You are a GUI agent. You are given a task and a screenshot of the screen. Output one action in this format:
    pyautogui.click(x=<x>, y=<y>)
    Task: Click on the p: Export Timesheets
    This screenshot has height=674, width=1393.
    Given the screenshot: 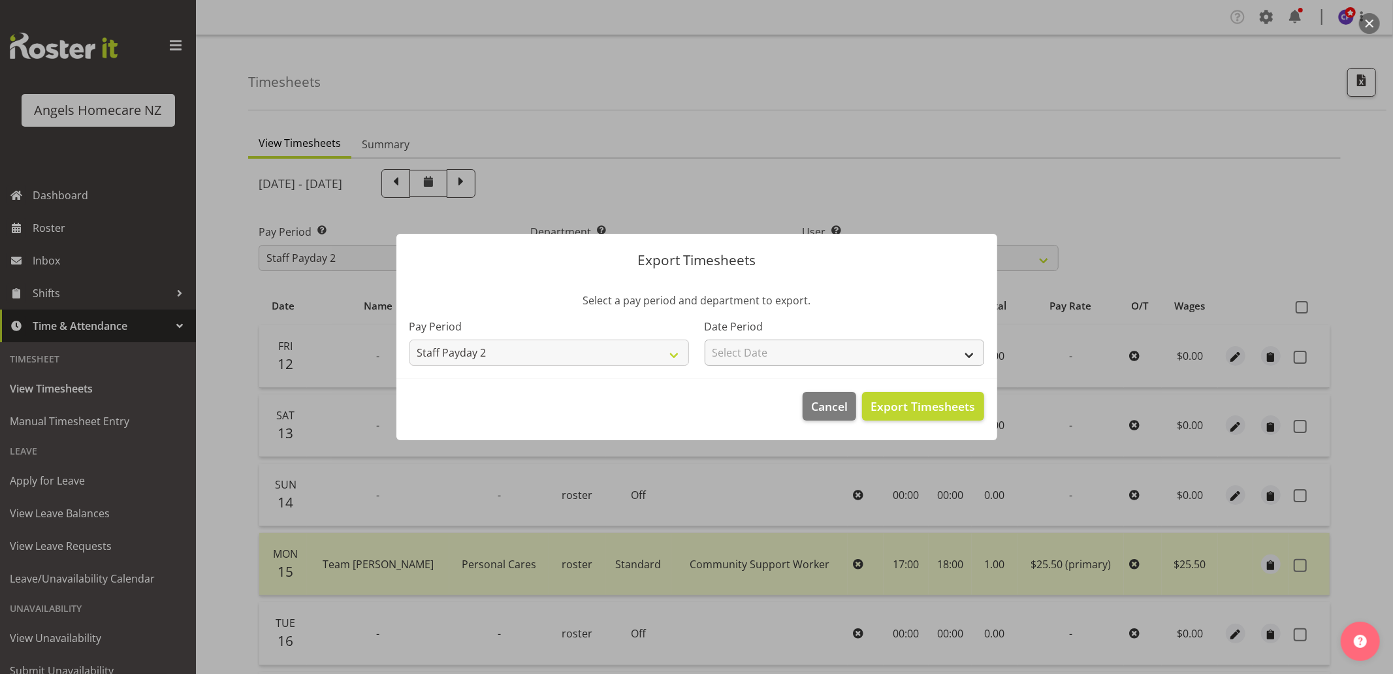 What is the action you would take?
    pyautogui.click(x=697, y=260)
    